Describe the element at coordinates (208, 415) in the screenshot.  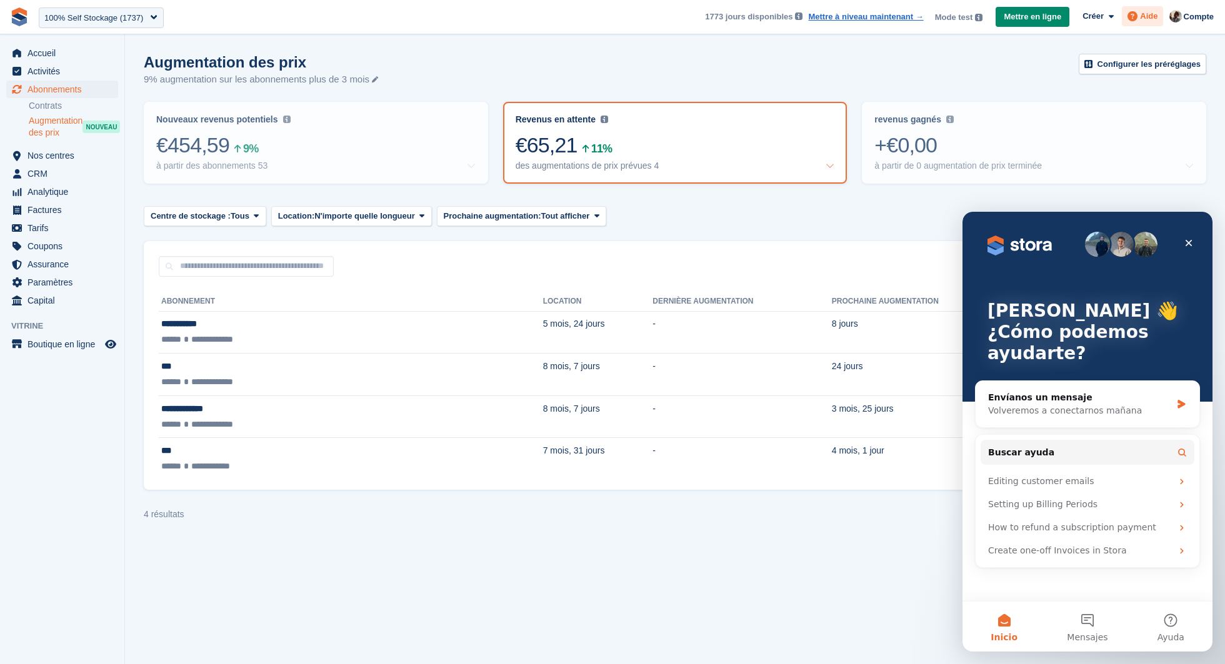
I see `button: Ayuda` at that location.